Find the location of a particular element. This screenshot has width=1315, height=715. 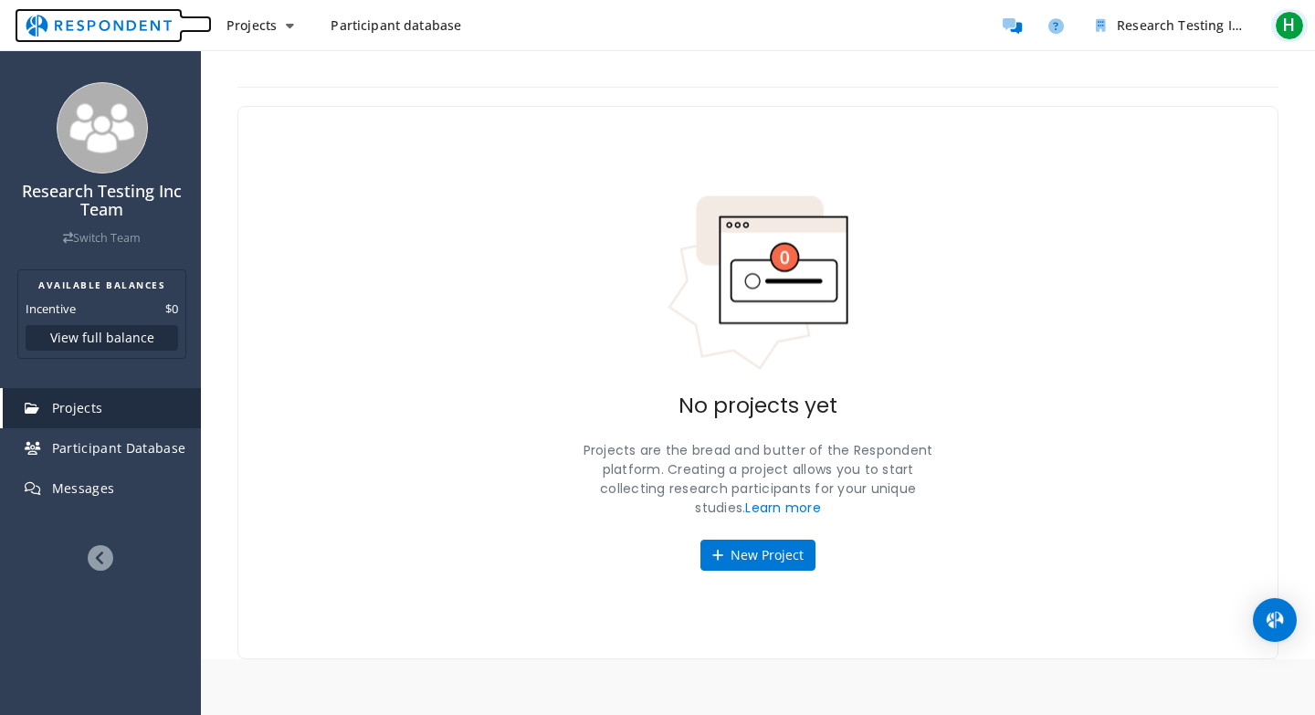

dd: $0 is located at coordinates (172, 309).